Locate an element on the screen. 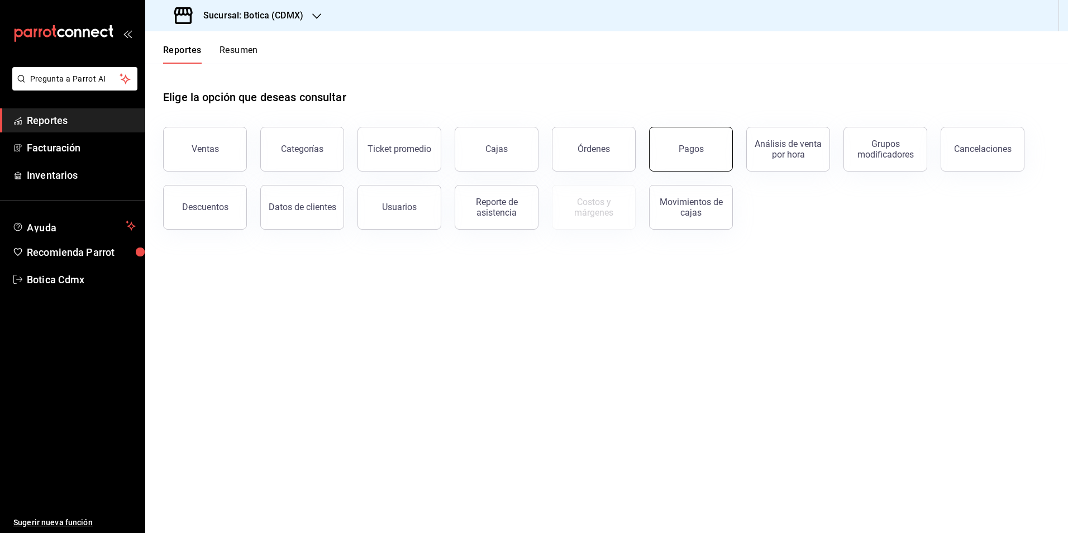 The width and height of the screenshot is (1068, 533). span: Facturación is located at coordinates (81, 147).